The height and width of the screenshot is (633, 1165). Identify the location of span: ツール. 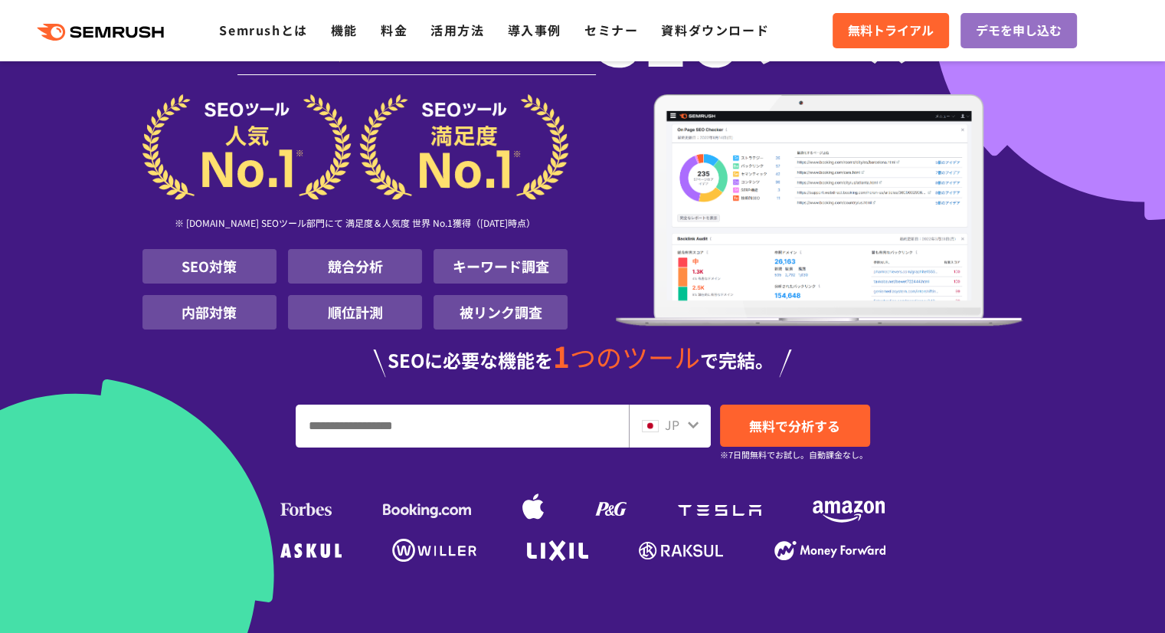
(836, 35).